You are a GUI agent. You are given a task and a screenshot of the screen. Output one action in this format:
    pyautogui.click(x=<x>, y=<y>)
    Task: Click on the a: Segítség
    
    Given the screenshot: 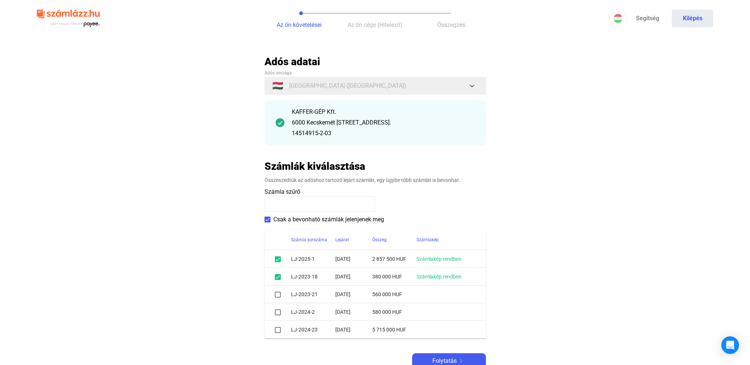 What is the action you would take?
    pyautogui.click(x=647, y=18)
    